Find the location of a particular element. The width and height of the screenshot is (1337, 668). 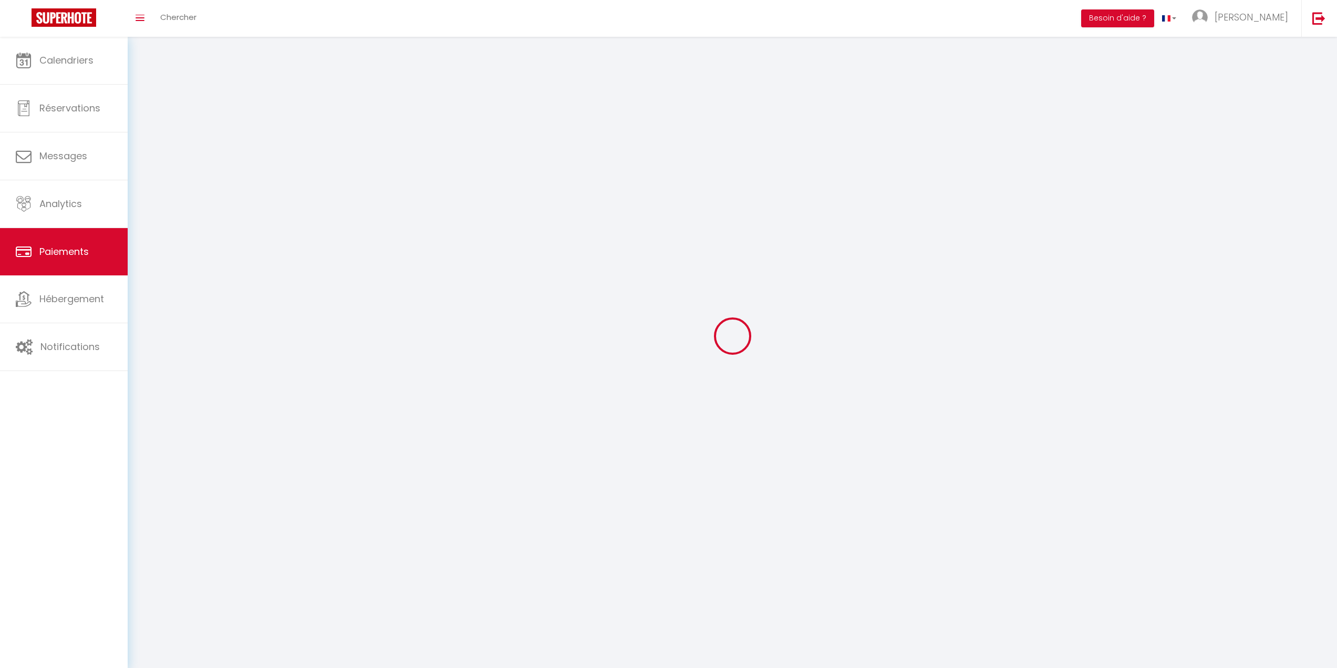

span: Réservations is located at coordinates (70, 108).